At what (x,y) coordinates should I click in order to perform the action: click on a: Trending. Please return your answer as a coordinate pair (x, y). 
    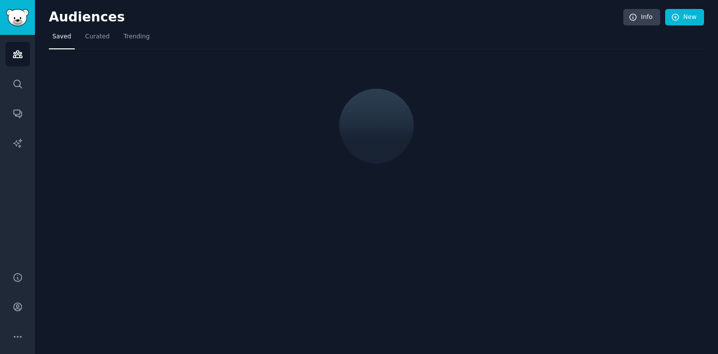
    Looking at the image, I should click on (137, 39).